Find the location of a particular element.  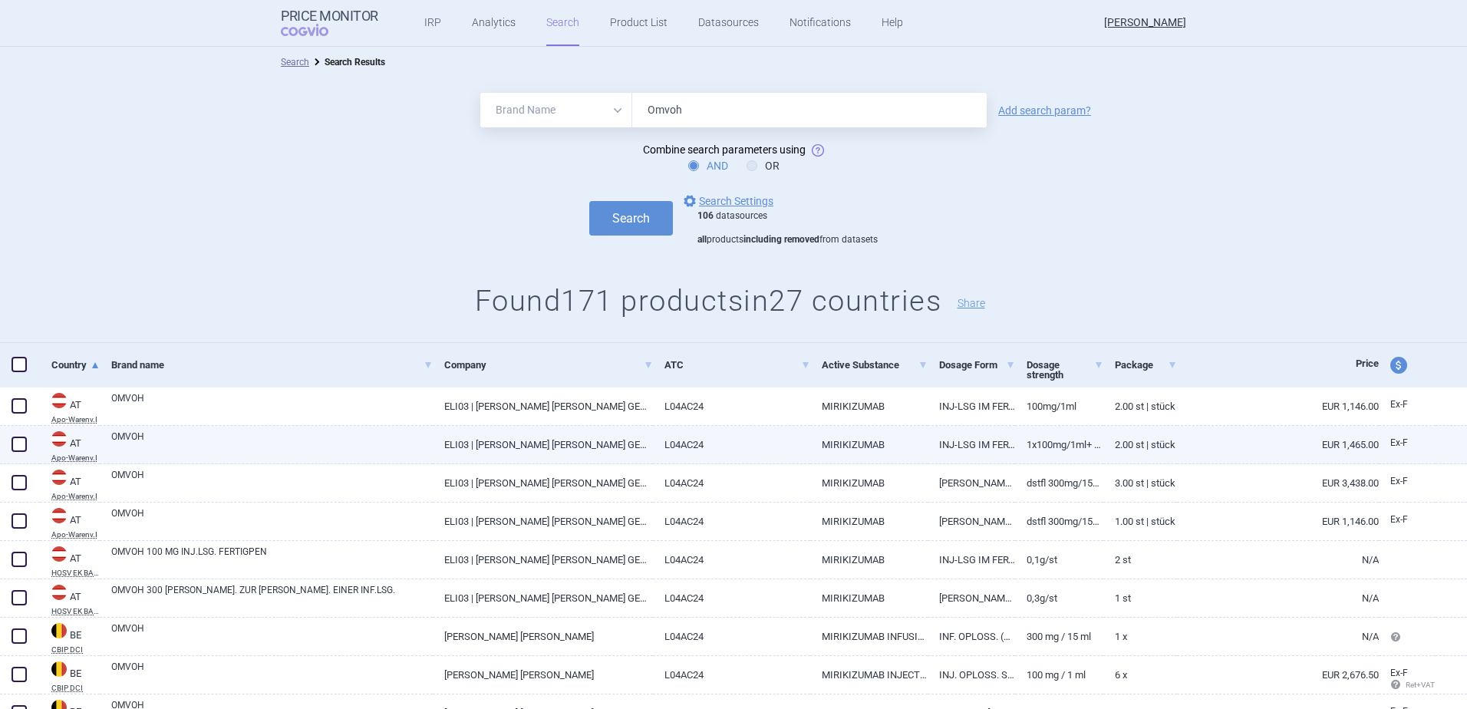

a: 1X100MG/1ML+ 1X200MG/2ML is located at coordinates (1059, 444).